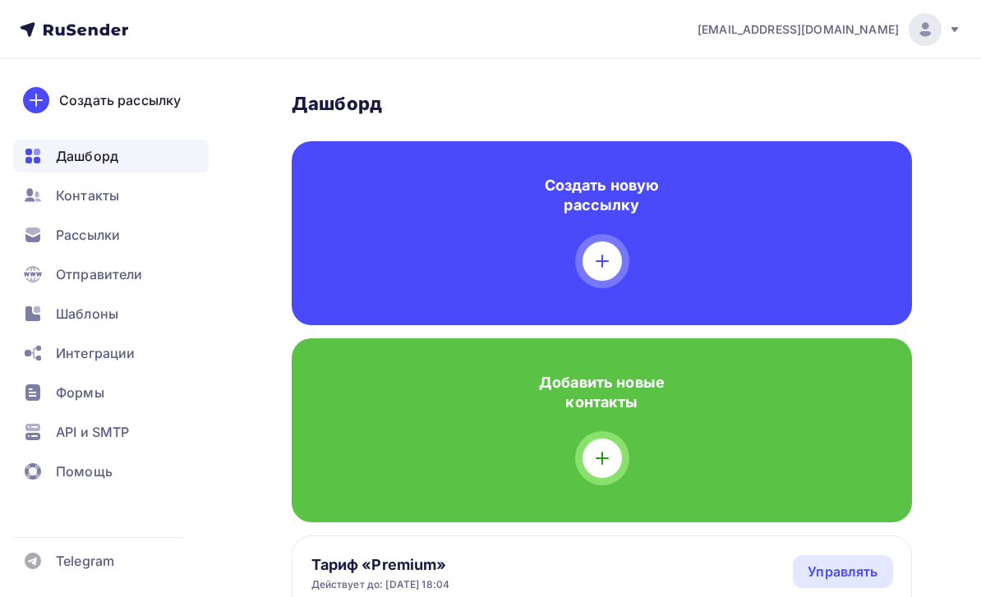  I want to click on a: Отправители, so click(111, 274).